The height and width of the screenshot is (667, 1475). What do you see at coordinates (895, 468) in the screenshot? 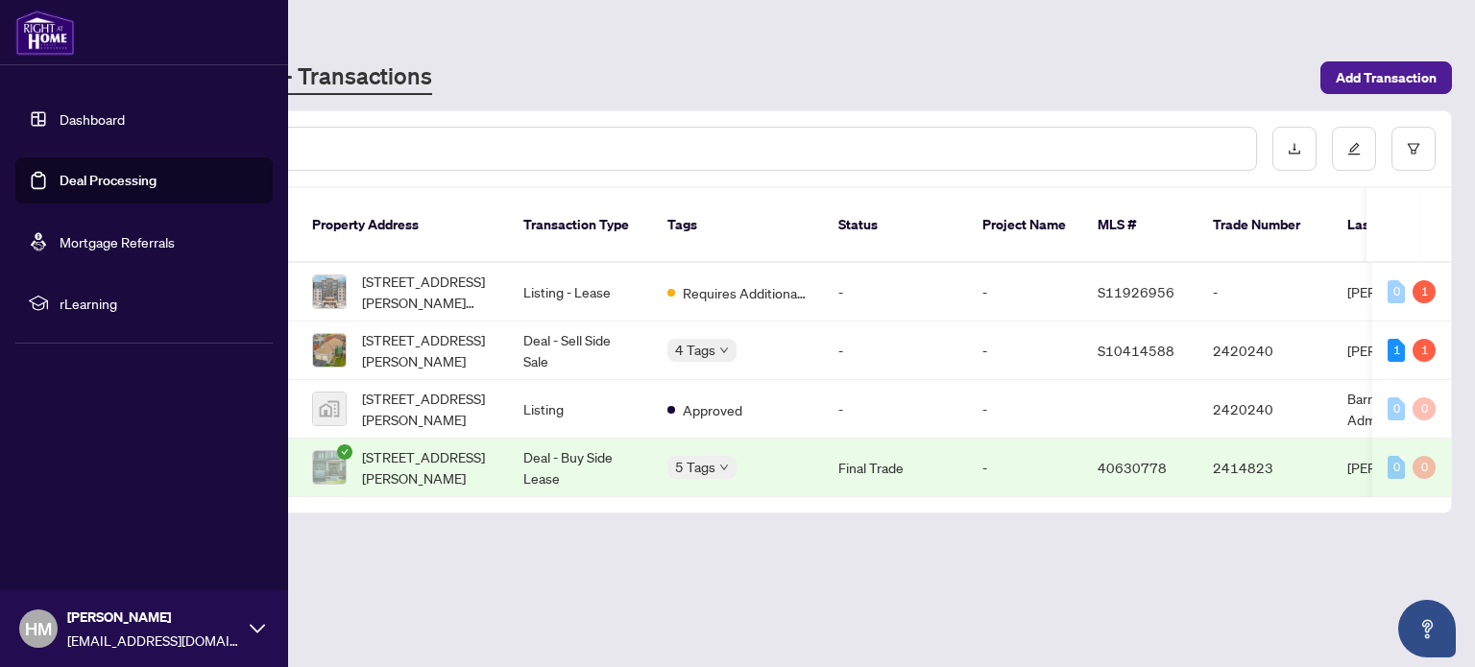
I see `td: Final Trade` at bounding box center [895, 468].